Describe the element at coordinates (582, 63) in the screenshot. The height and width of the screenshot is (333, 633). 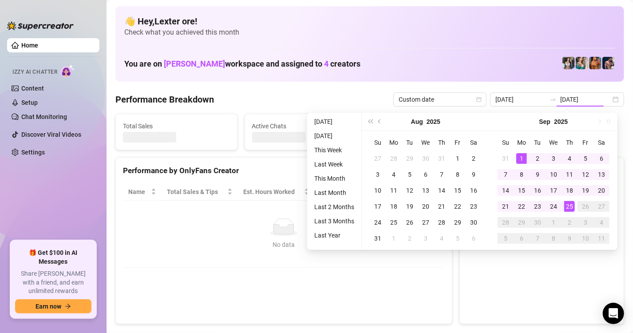
I see `img: Zaddy` at that location.